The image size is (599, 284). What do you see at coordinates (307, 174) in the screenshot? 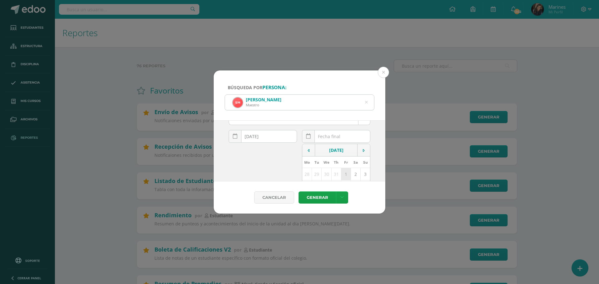
I see `td: 28` at bounding box center [307, 174].